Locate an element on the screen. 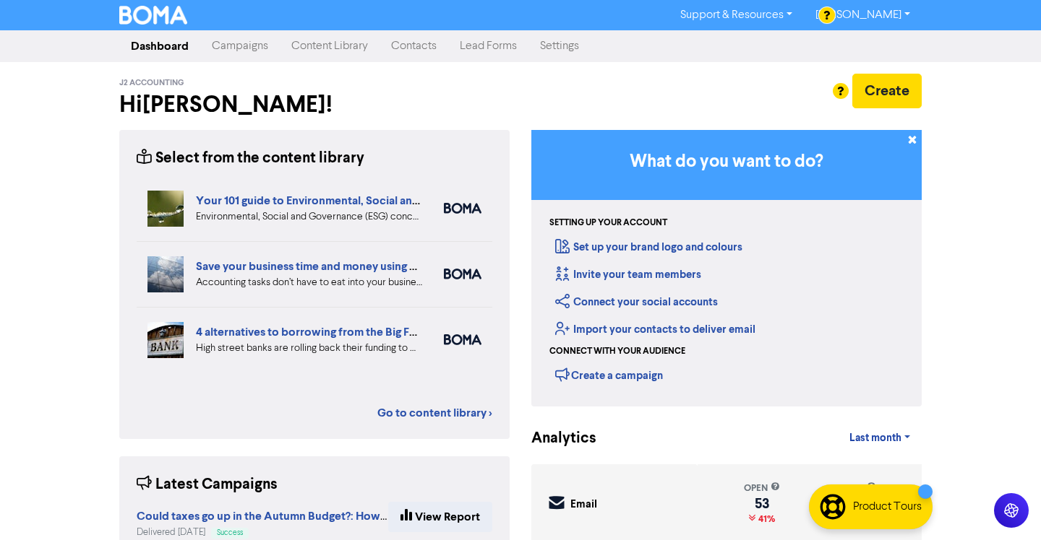 This screenshot has width=1041, height=540. h3: What do you want to do? is located at coordinates (726, 162).